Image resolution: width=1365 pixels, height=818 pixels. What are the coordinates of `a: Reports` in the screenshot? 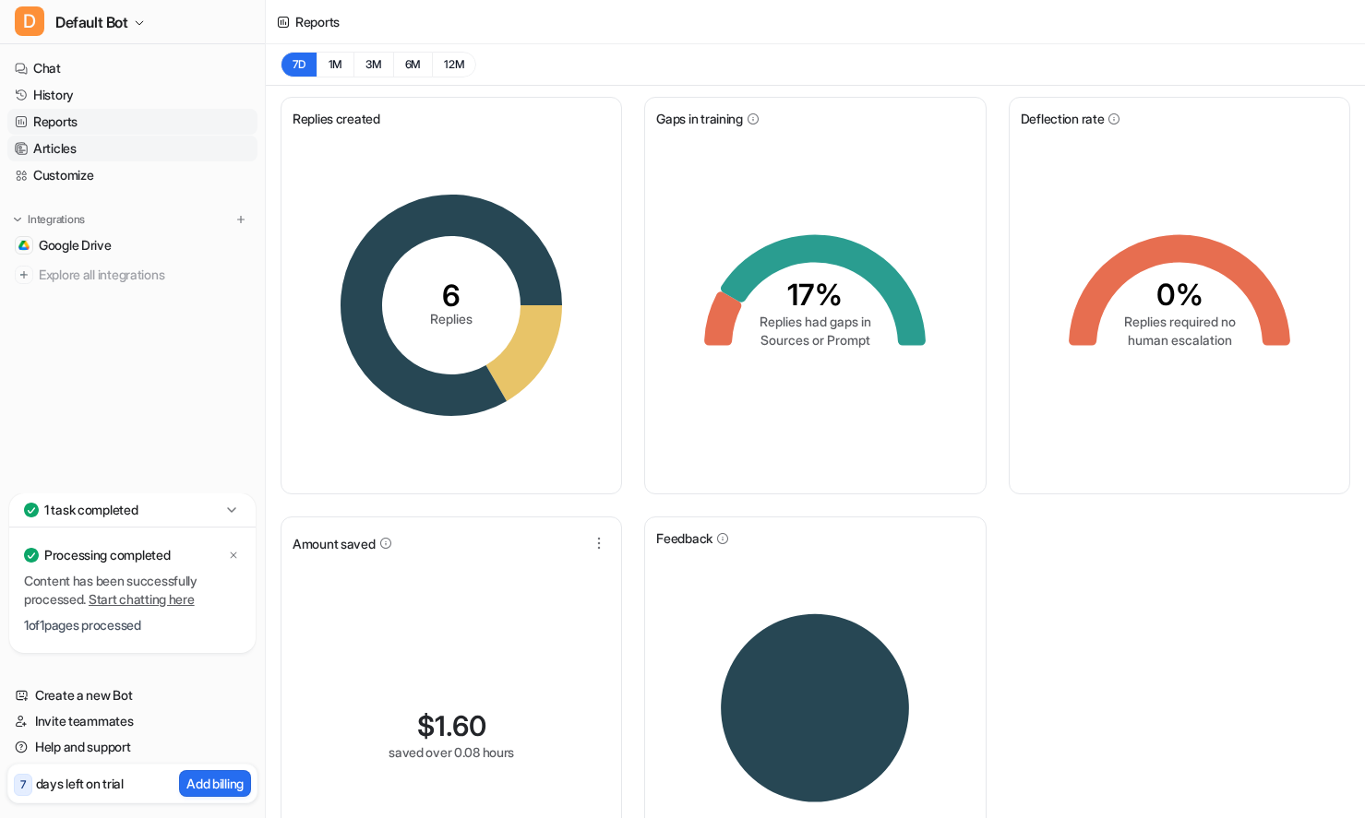 It's located at (132, 122).